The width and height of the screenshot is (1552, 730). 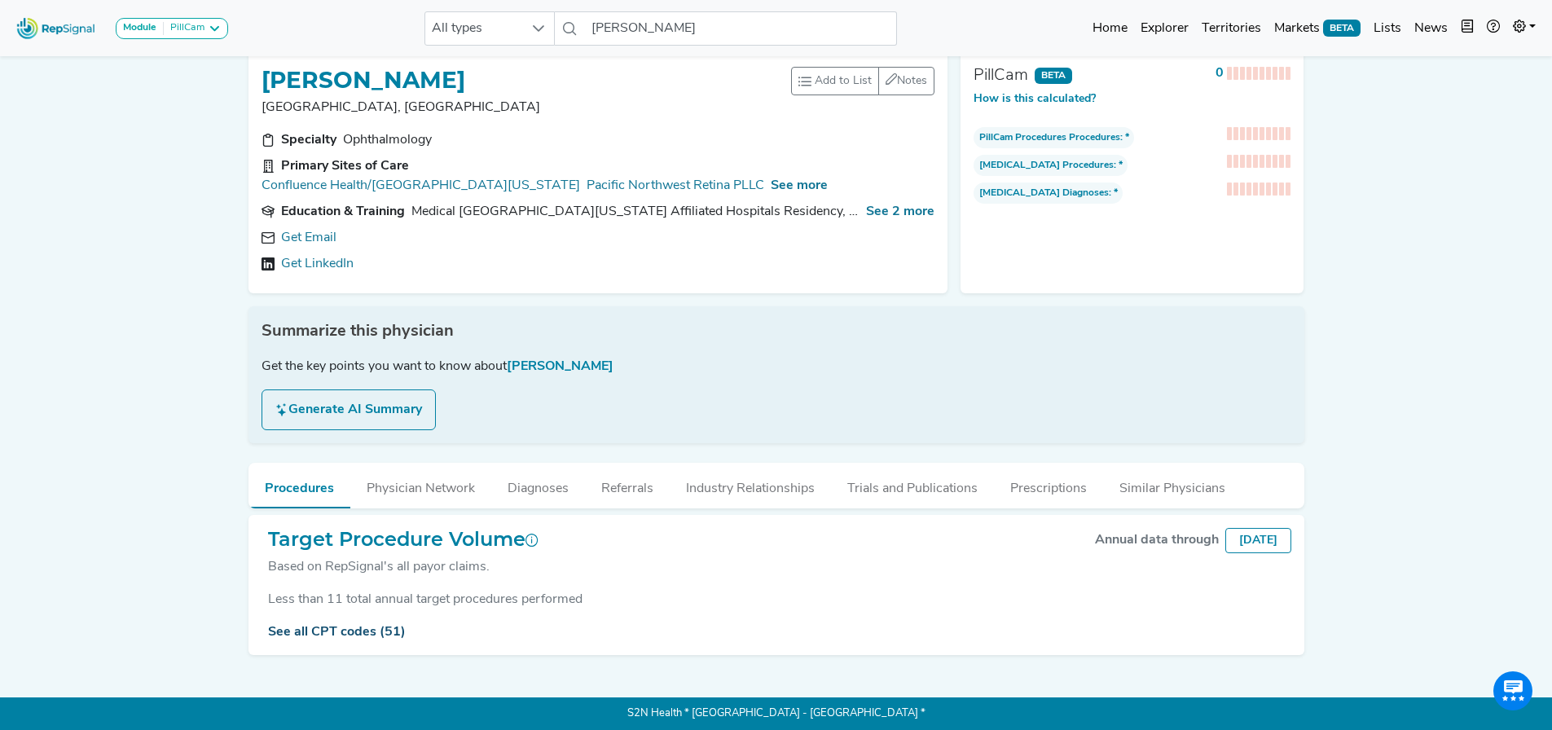 I want to click on h2: Target Procedure Volume, so click(x=403, y=539).